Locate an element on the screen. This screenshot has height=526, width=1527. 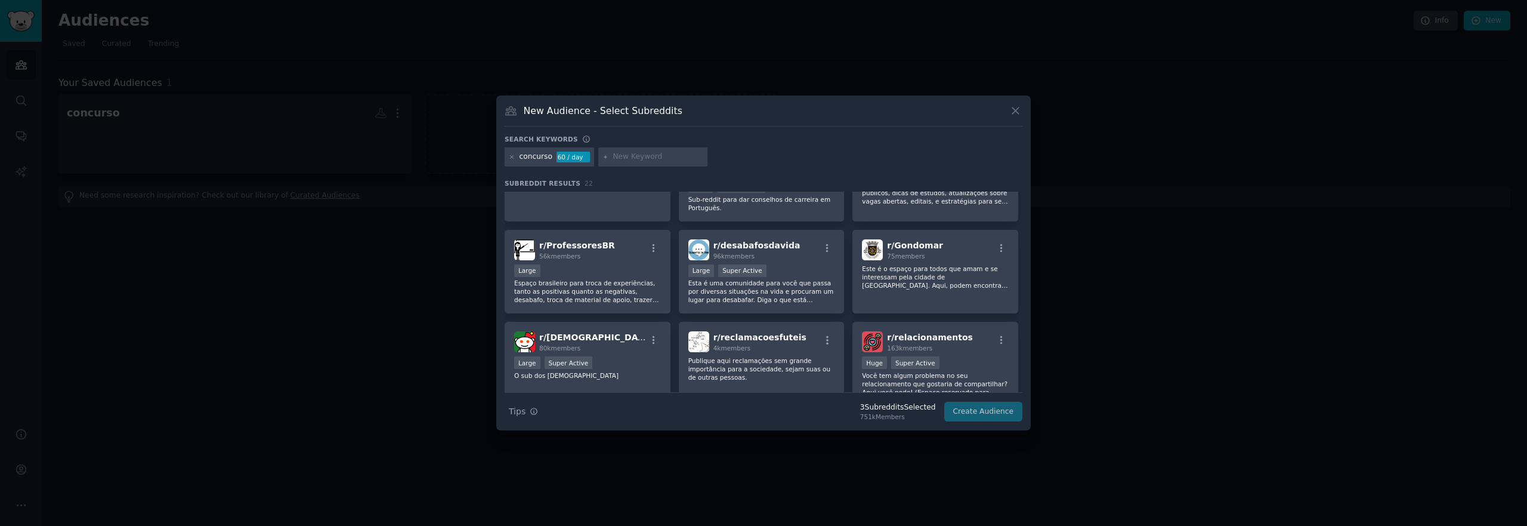
p: Aqui, você encontra tudo sobre concursos públicos, dicas de estudos, atualizações sobre vagas abe... is located at coordinates (936, 193).